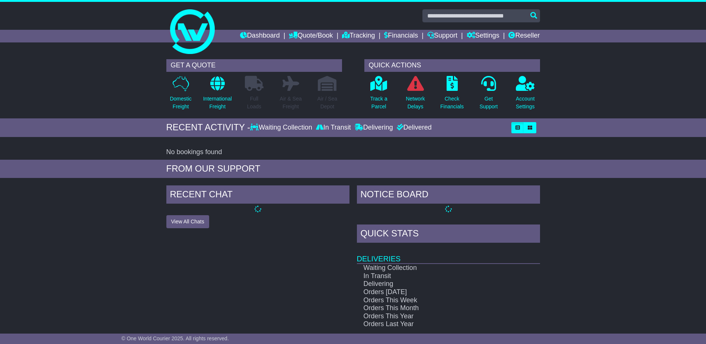 This screenshot has width=706, height=344. What do you see at coordinates (525, 95) in the screenshot?
I see `a: AccountSettings` at bounding box center [525, 95].